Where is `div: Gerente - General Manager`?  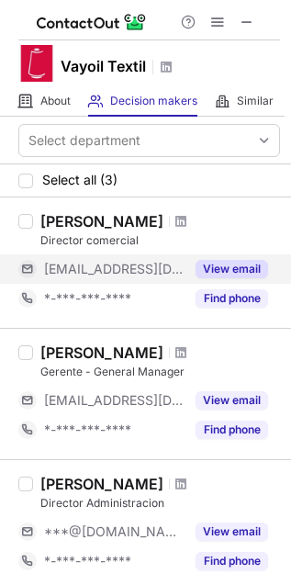 div: Gerente - General Manager is located at coordinates (160, 372).